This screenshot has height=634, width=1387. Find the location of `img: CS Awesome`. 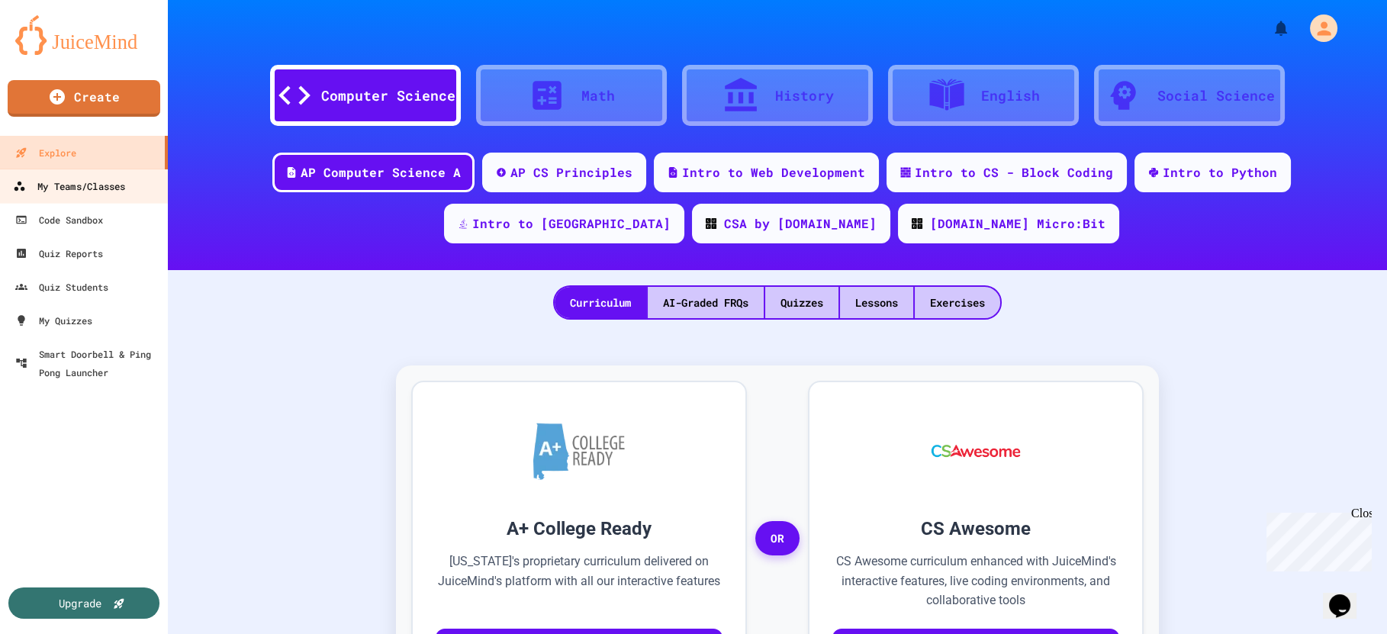

img: CS Awesome is located at coordinates (976, 451).